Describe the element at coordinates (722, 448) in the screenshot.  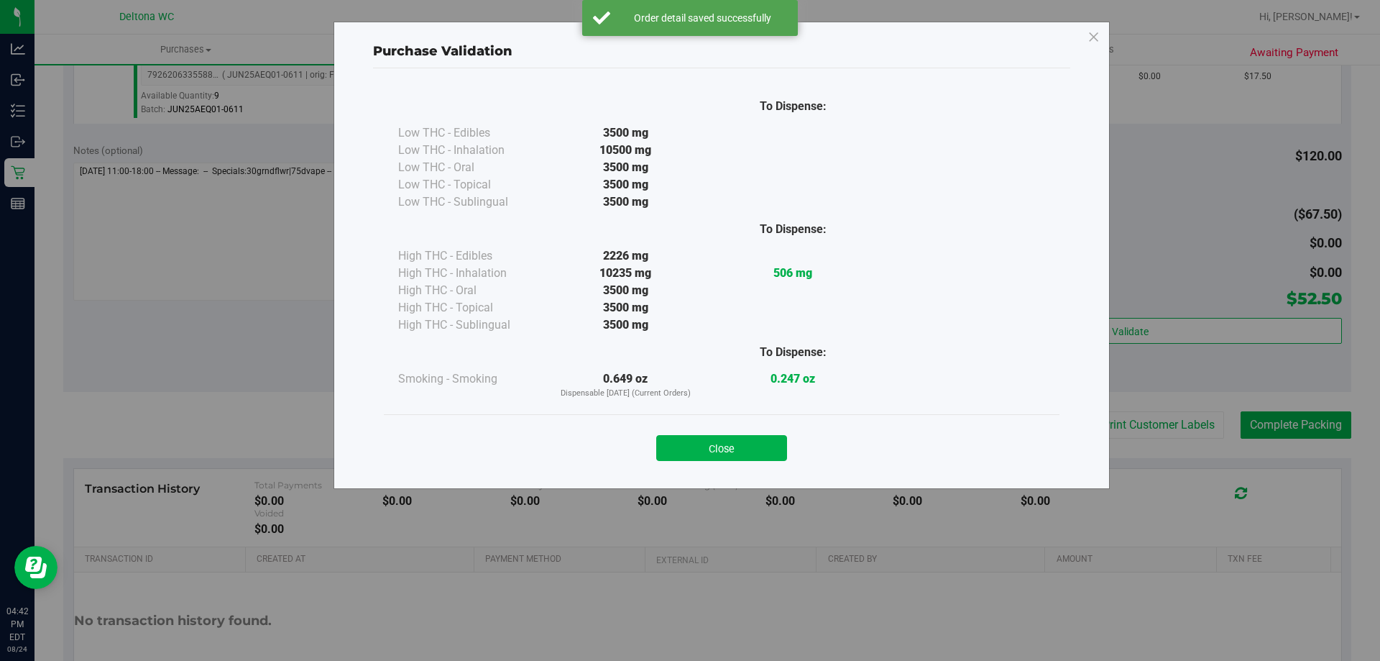
I see `button: Close` at that location.